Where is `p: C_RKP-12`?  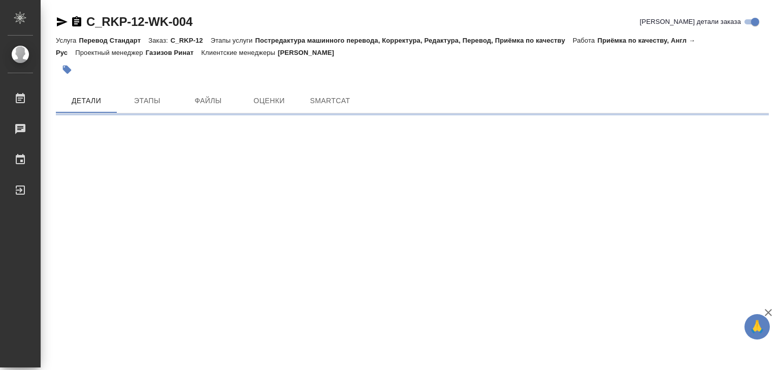 p: C_RKP-12 is located at coordinates (190, 40).